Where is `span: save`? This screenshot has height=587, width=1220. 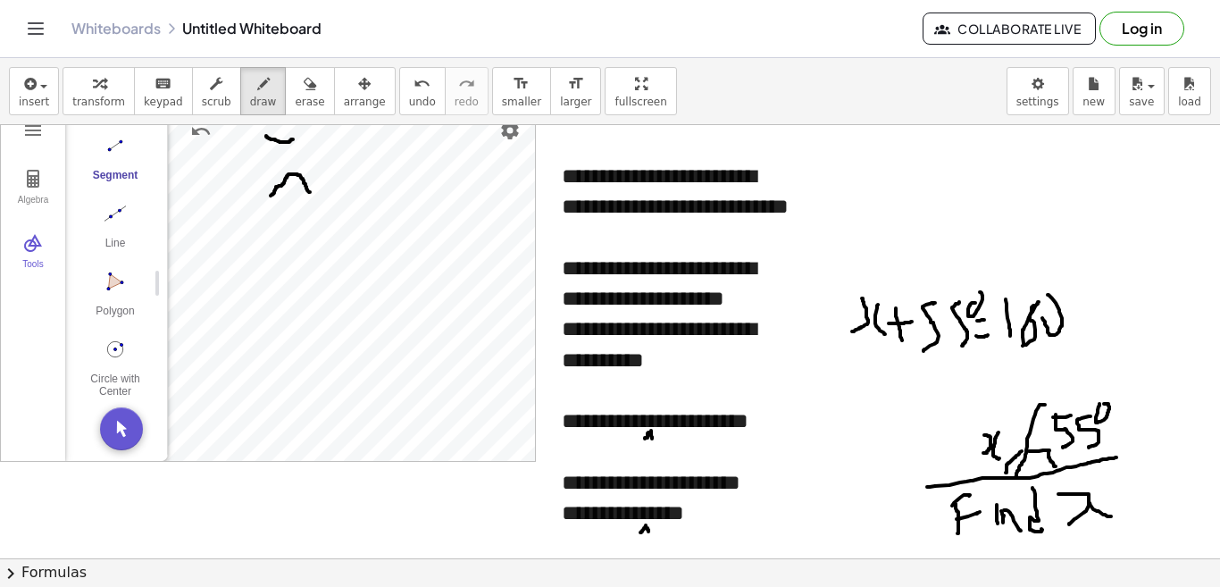 span: save is located at coordinates (1141, 102).